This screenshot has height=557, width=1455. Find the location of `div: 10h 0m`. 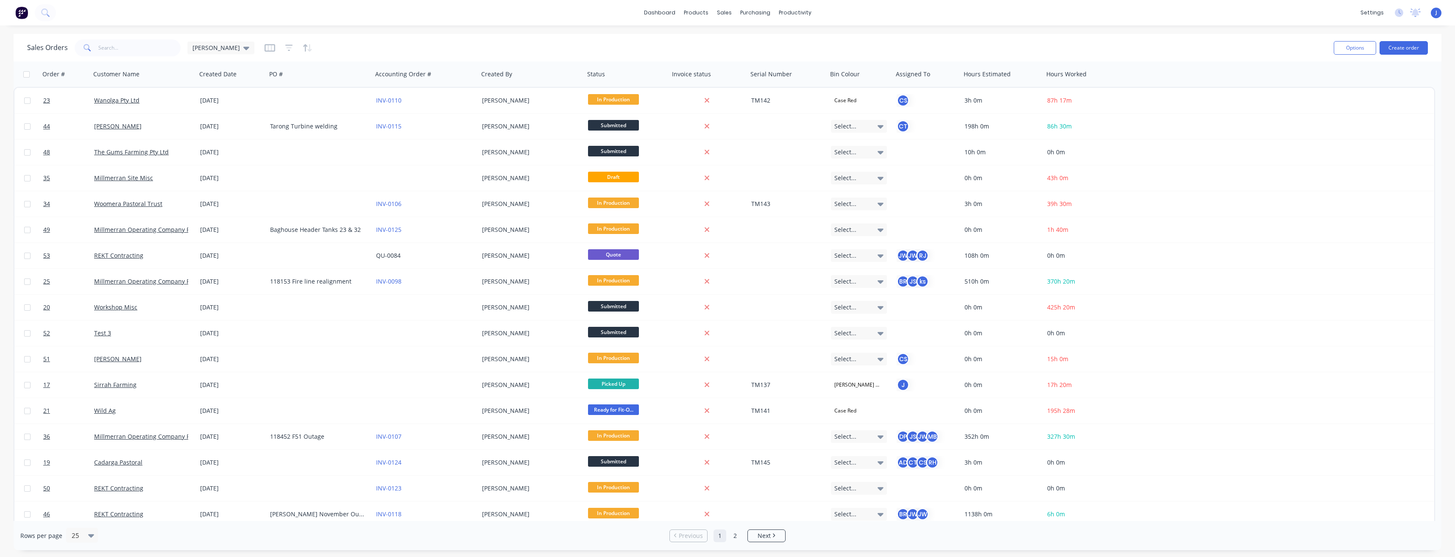

div: 10h 0m is located at coordinates (1001, 152).